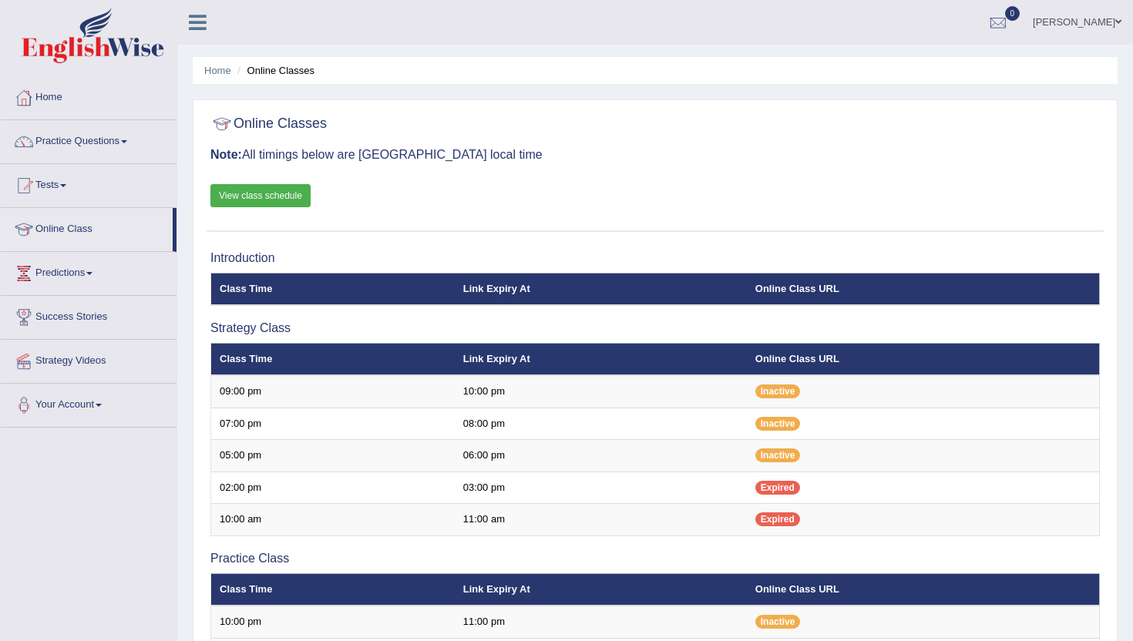  Describe the element at coordinates (333, 392) in the screenshot. I see `td: 09:00 pm` at that location.